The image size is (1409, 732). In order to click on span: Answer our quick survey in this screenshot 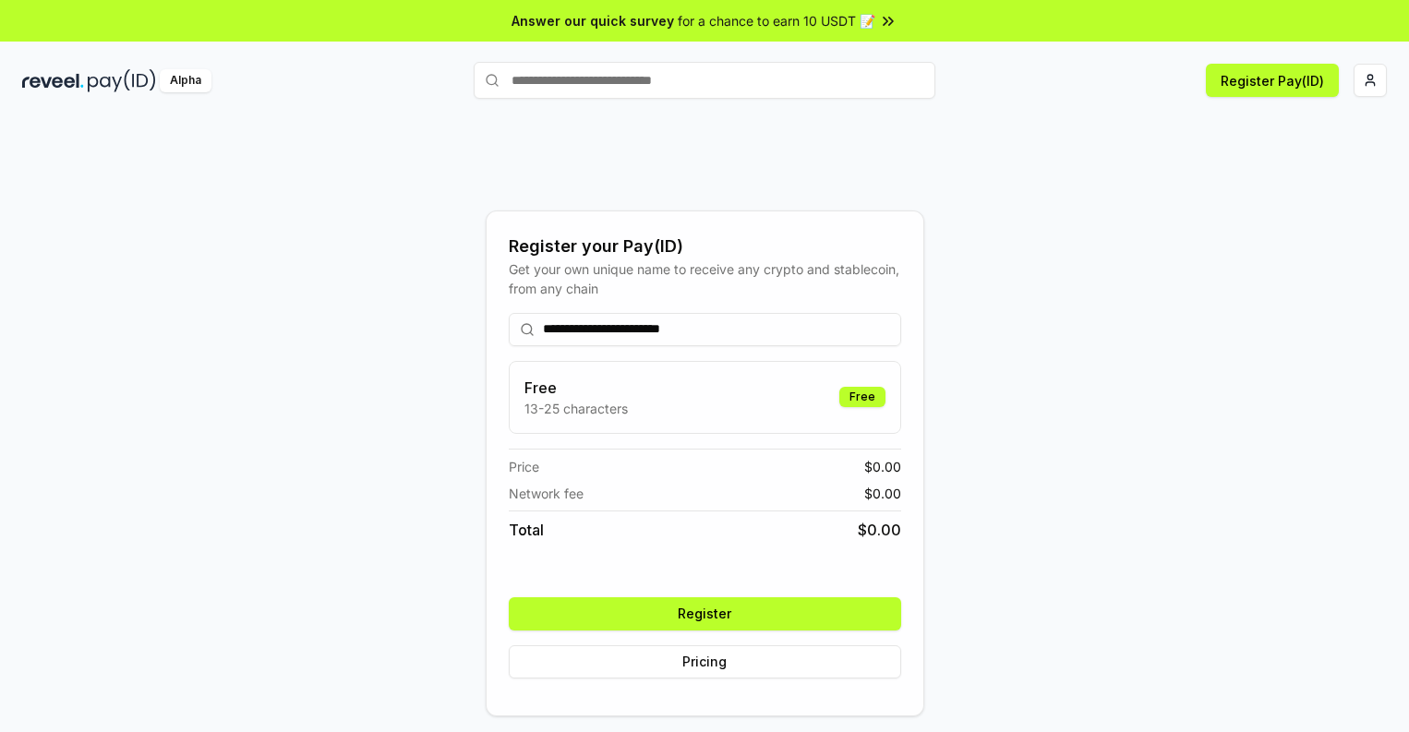, I will do `click(593, 20)`.